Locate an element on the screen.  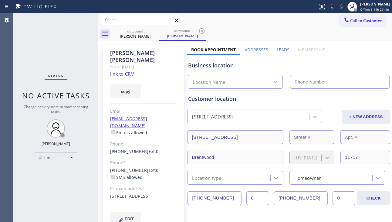
button: + NEW ADDRESS is located at coordinates (366, 116).